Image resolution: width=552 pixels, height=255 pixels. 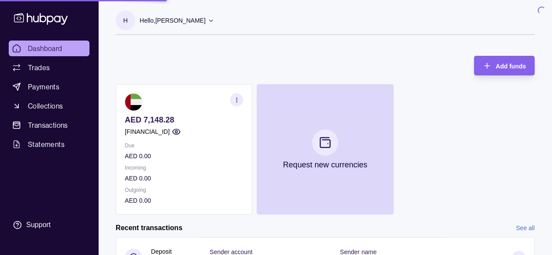 I want to click on a: Trades, so click(x=49, y=68).